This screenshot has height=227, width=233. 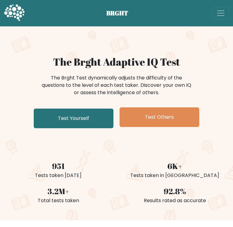 What do you see at coordinates (58, 201) in the screenshot?
I see `div: Total tests taken` at bounding box center [58, 201].